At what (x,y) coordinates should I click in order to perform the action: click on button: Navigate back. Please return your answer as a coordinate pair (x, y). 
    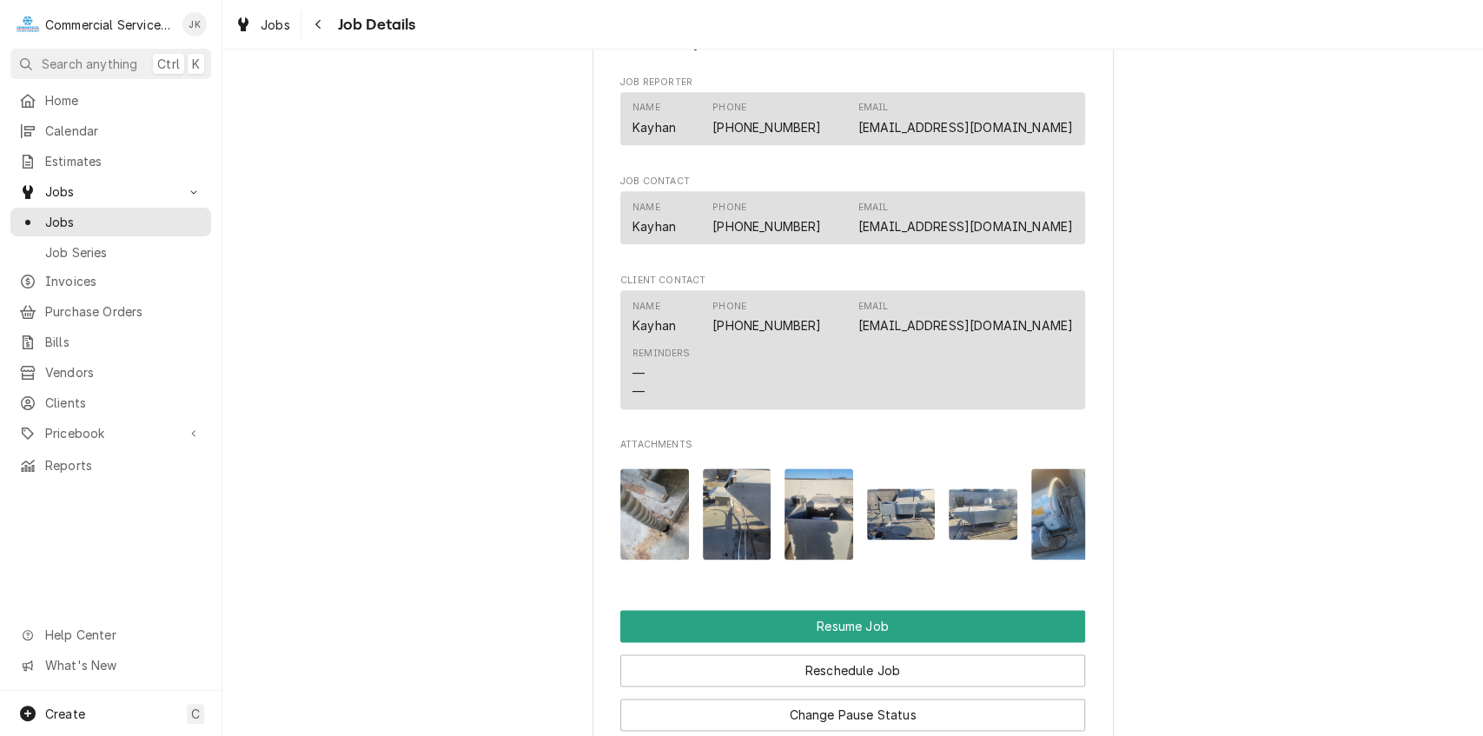
    Looking at the image, I should click on (319, 24).